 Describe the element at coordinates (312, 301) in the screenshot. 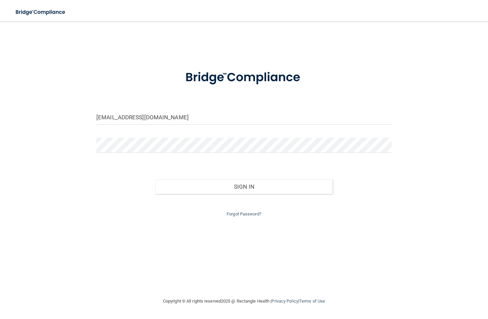

I see `a: Terms of Use` at that location.